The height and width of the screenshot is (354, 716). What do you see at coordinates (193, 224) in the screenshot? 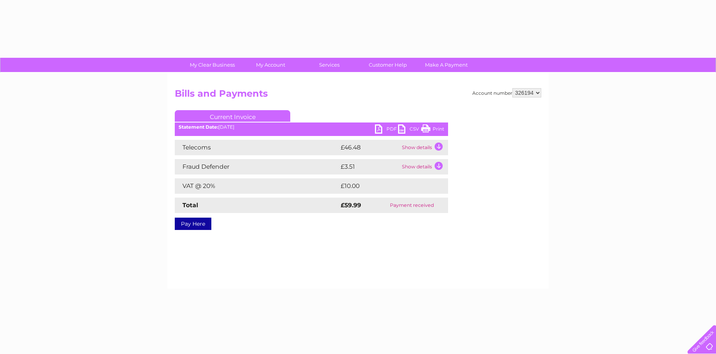
I see `a: Pay Here` at bounding box center [193, 224].